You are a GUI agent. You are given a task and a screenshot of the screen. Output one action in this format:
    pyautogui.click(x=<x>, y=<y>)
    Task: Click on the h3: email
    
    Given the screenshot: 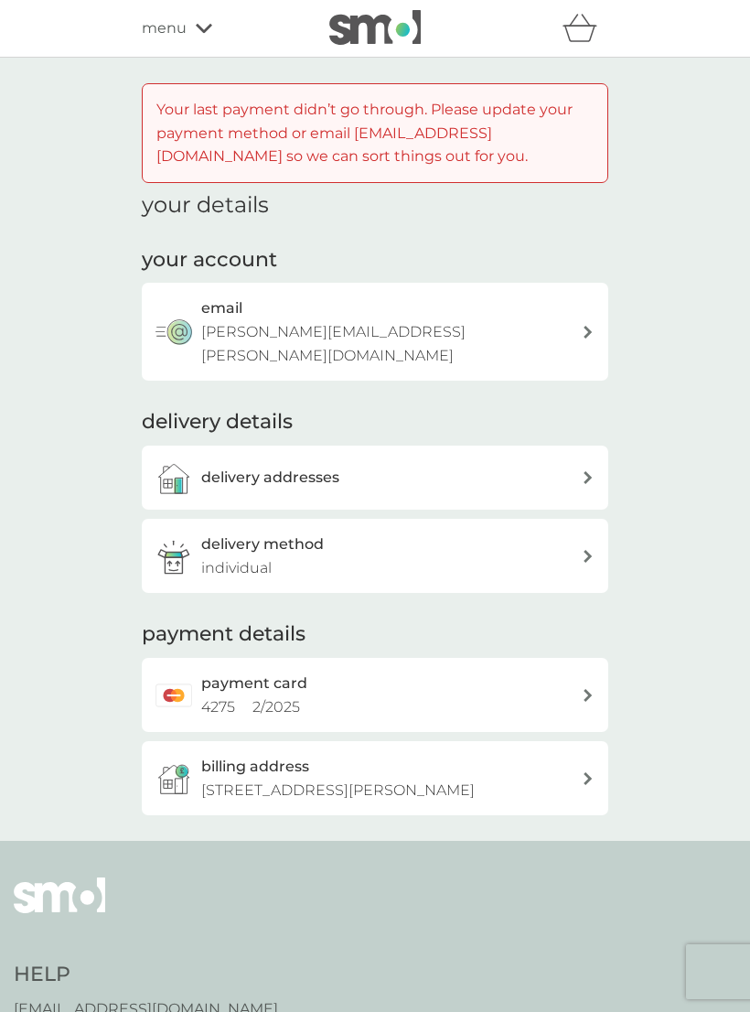 What is the action you would take?
    pyautogui.click(x=221, y=308)
    